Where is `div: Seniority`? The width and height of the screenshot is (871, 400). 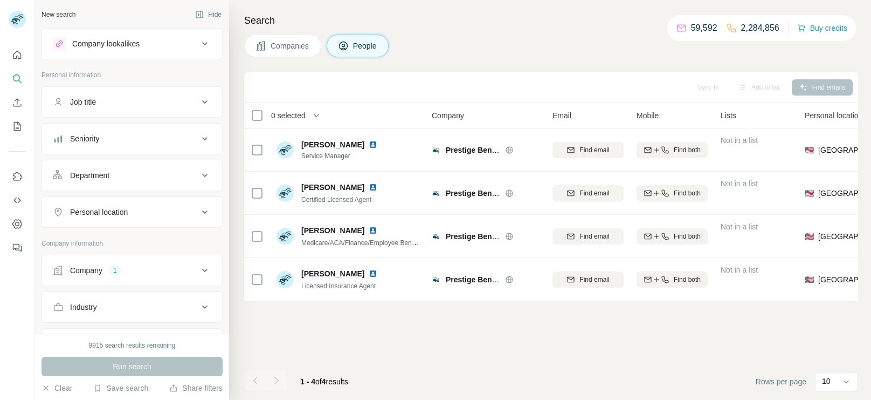
div: Seniority is located at coordinates (85, 139).